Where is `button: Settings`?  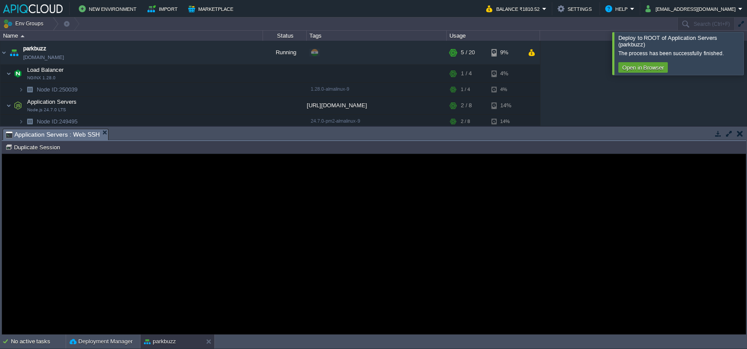
button: Settings is located at coordinates (576, 9).